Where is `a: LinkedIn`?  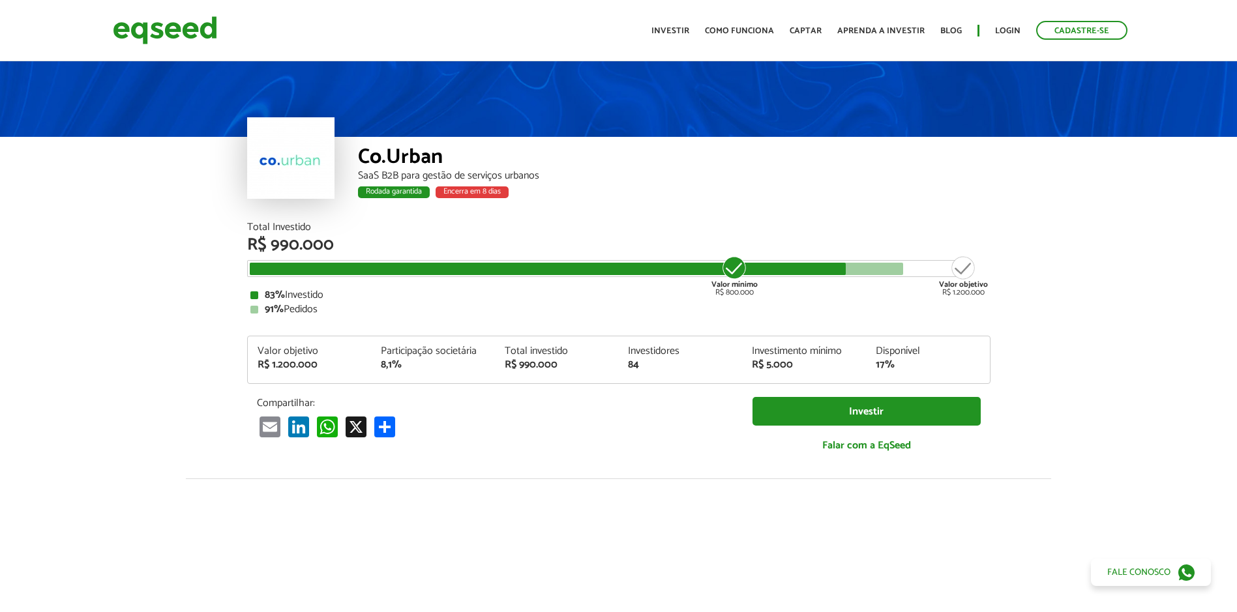 a: LinkedIn is located at coordinates (299, 426).